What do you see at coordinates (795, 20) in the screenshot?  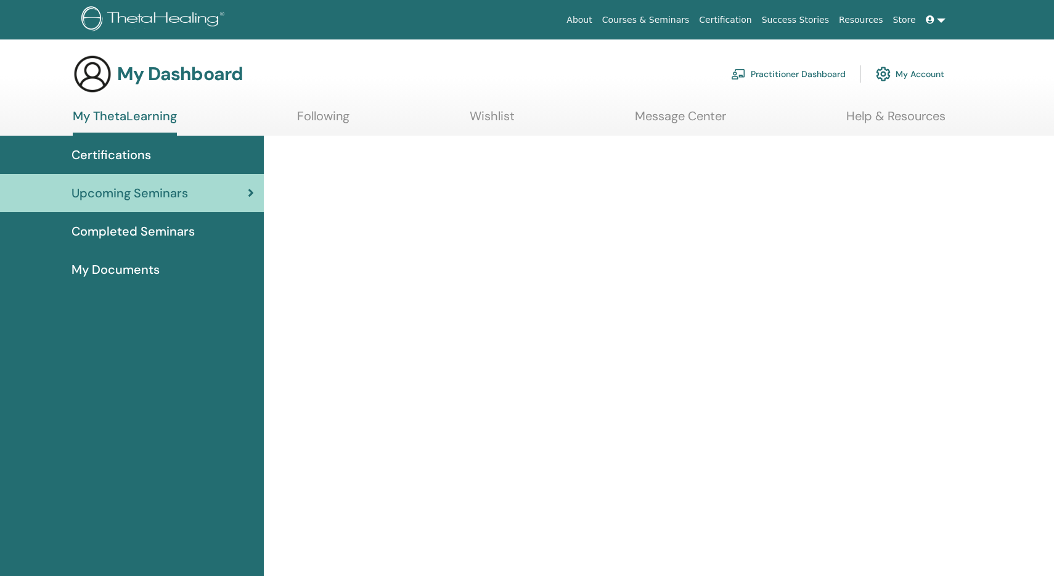 I see `a: Success Stories` at bounding box center [795, 20].